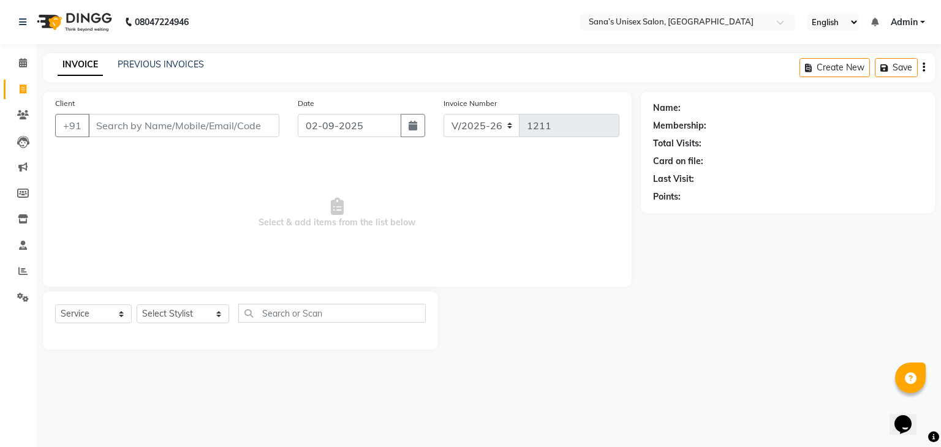 The width and height of the screenshot is (941, 447). Describe the element at coordinates (470, 104) in the screenshot. I see `label: Invoice Number` at that location.